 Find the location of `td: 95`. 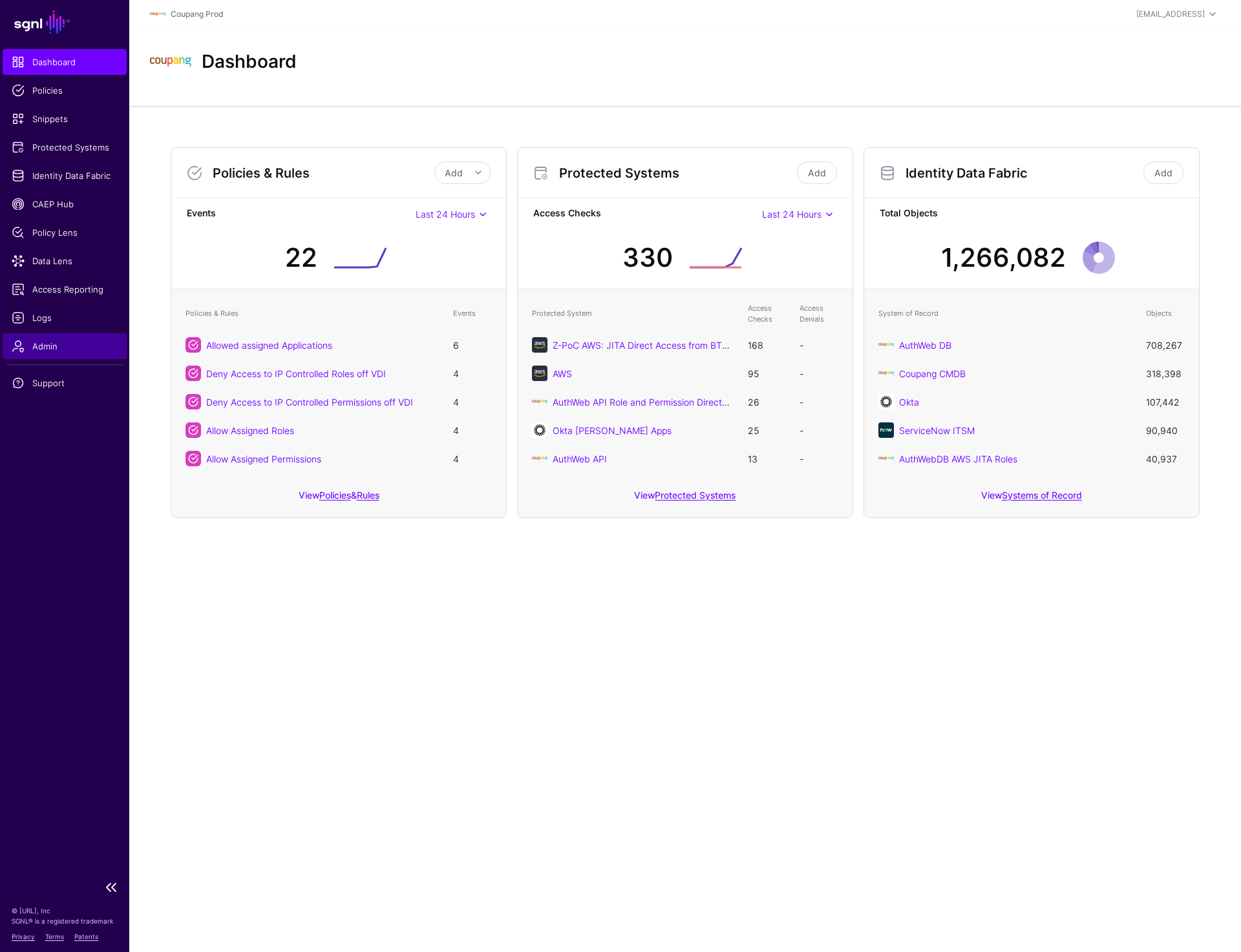

td: 95 is located at coordinates (767, 373).